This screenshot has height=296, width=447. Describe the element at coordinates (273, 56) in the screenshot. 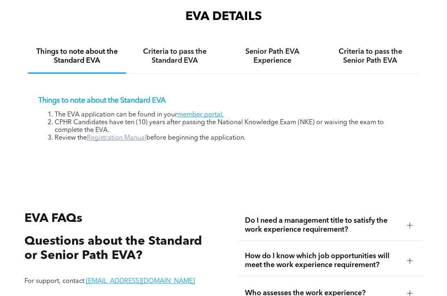

I see `h4: Senior Path EVA Experience` at that location.